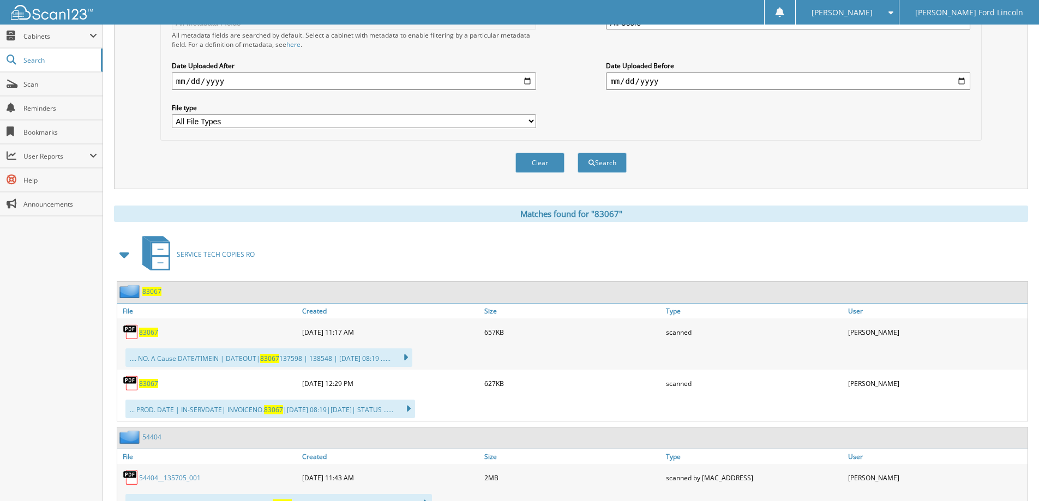 Image resolution: width=1039 pixels, height=501 pixels. What do you see at coordinates (354, 107) in the screenshot?
I see `label: File type` at bounding box center [354, 107].